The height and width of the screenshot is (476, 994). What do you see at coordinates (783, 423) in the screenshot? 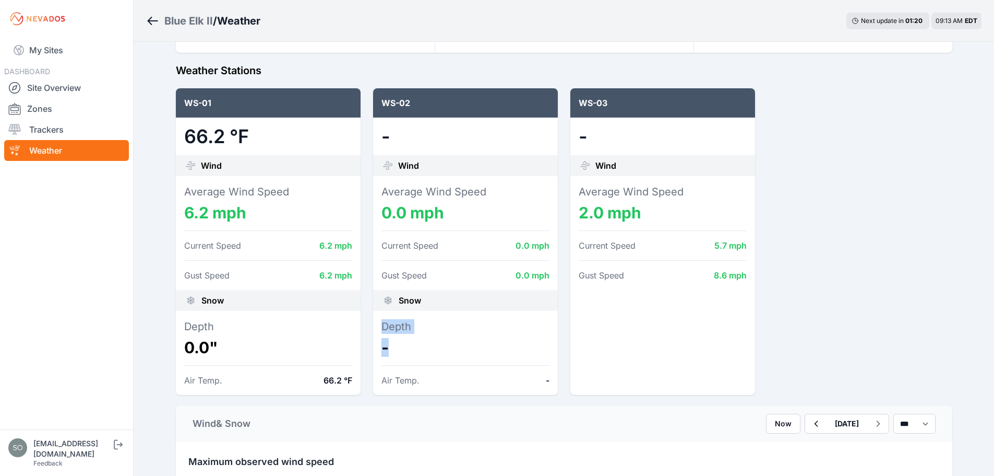
I see `button: Now` at bounding box center [783, 423].